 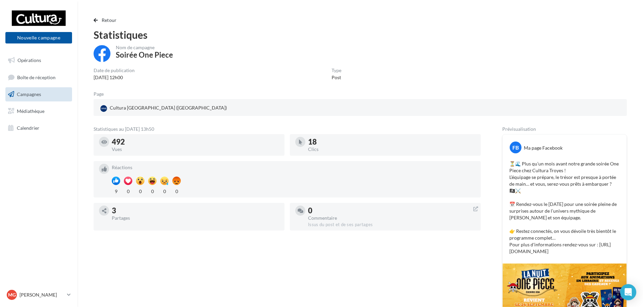 I want to click on a: Boîte de réception, so click(x=39, y=77).